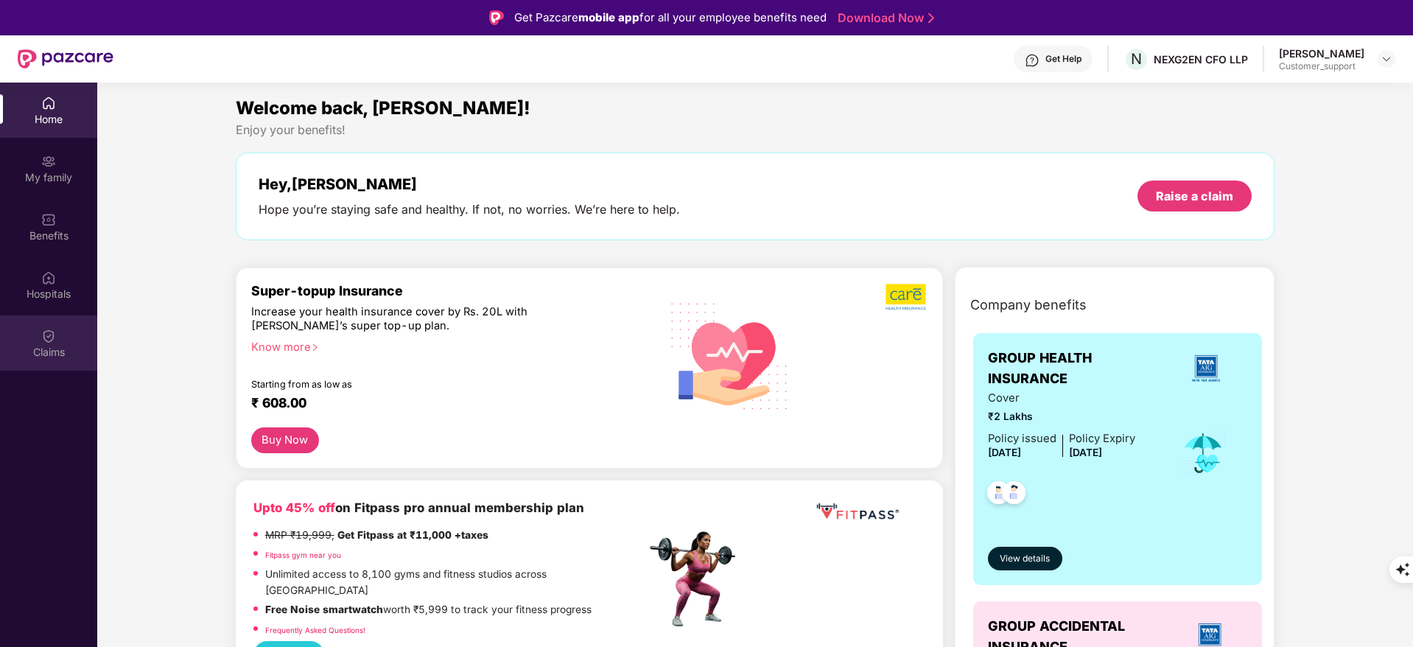 This screenshot has width=1413, height=647. Describe the element at coordinates (497, 18) in the screenshot. I see `img: Logo` at that location.